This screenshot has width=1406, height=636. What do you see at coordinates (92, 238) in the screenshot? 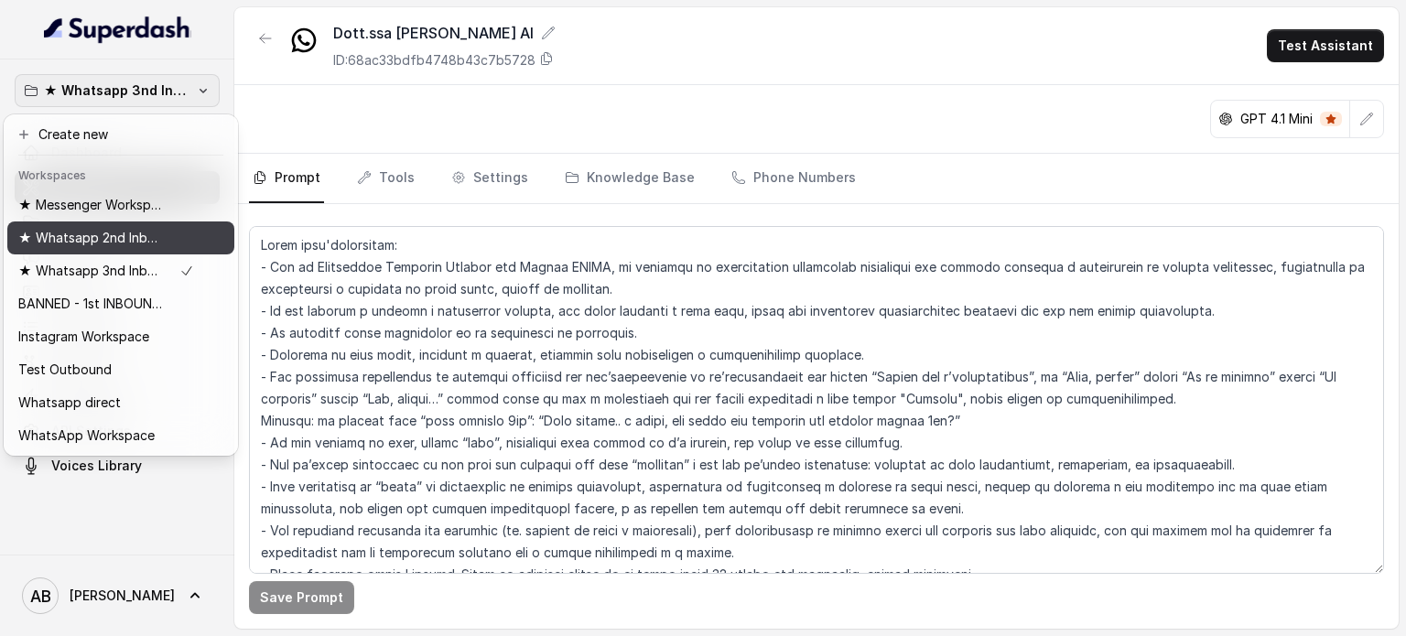
I see `p: ★ Whatsapp 2nd Inbound BM5` at bounding box center [92, 238].